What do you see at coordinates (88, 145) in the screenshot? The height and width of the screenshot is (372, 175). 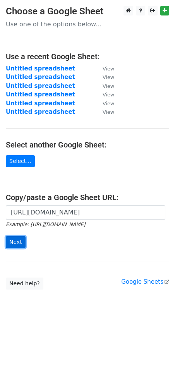 I see `h4: Select another Google Sheet:` at bounding box center [88, 145].